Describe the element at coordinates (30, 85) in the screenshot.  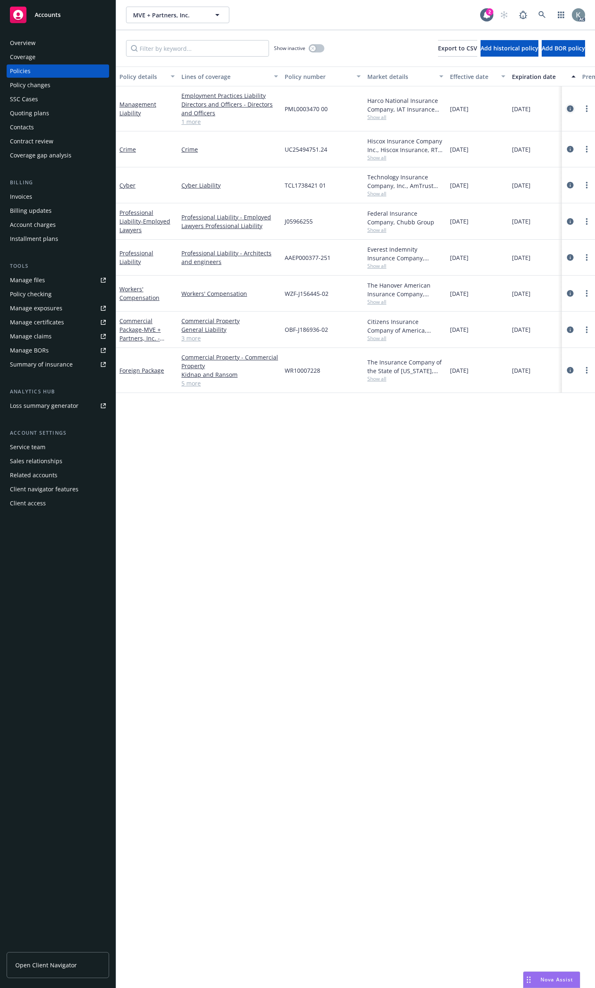
I see `div: Policy changes` at that location.